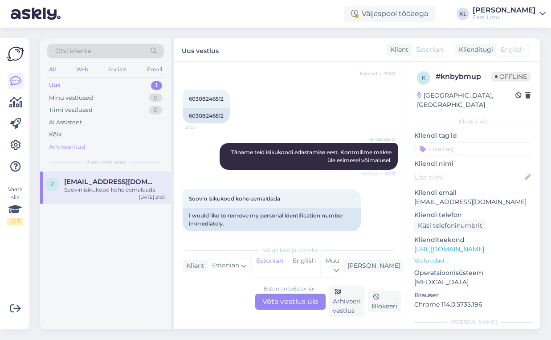 This screenshot has width=551, height=340. Describe the element at coordinates (15, 205) in the screenshot. I see `div: Vaata siia` at that location.